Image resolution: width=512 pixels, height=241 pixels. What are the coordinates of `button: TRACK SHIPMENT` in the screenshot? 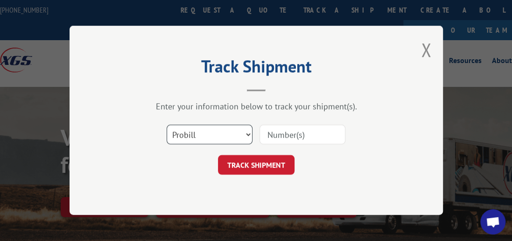 It's located at (256, 165).